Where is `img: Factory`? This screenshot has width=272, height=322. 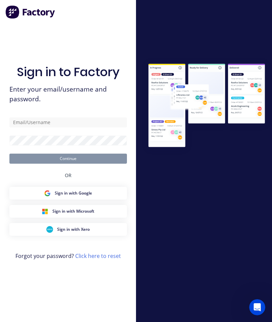
img: Factory is located at coordinates (31, 12).